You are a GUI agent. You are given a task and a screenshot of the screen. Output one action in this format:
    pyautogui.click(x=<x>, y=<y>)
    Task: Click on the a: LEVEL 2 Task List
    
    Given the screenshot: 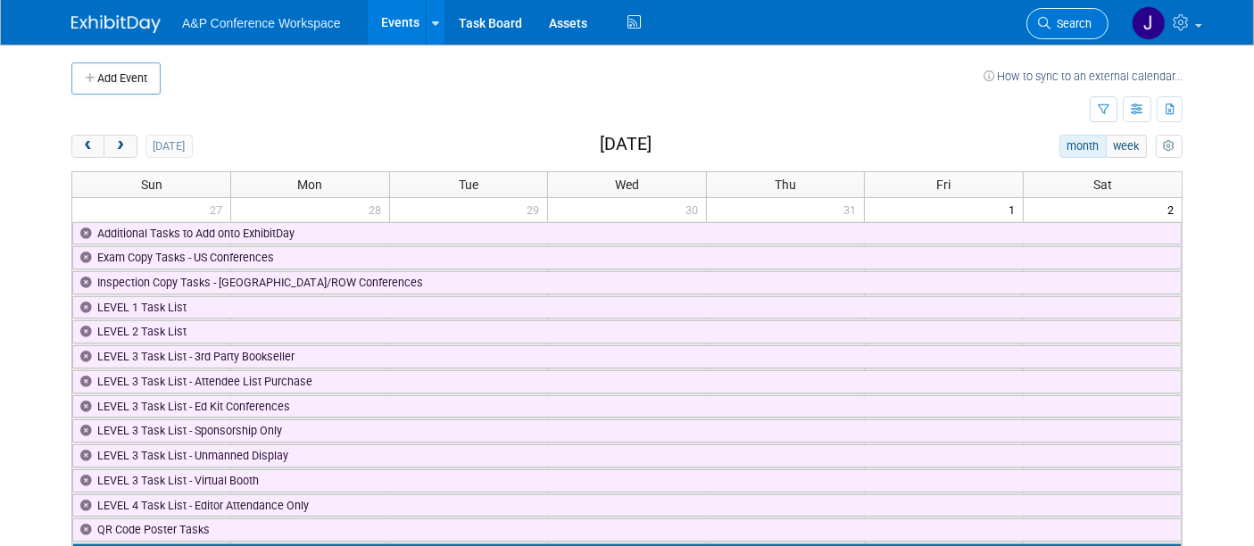 What is the action you would take?
    pyautogui.click(x=627, y=332)
    